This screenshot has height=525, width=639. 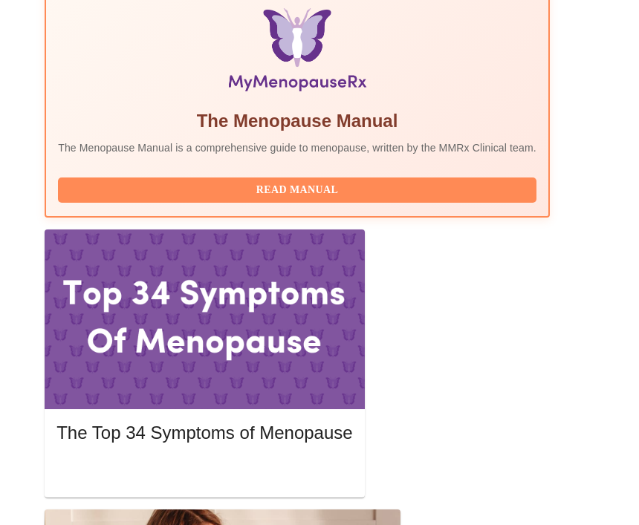 I want to click on p: The Menopause Manual is a comprehensive guide to menopause, written by the MMRx Clinical team., so click(x=297, y=148).